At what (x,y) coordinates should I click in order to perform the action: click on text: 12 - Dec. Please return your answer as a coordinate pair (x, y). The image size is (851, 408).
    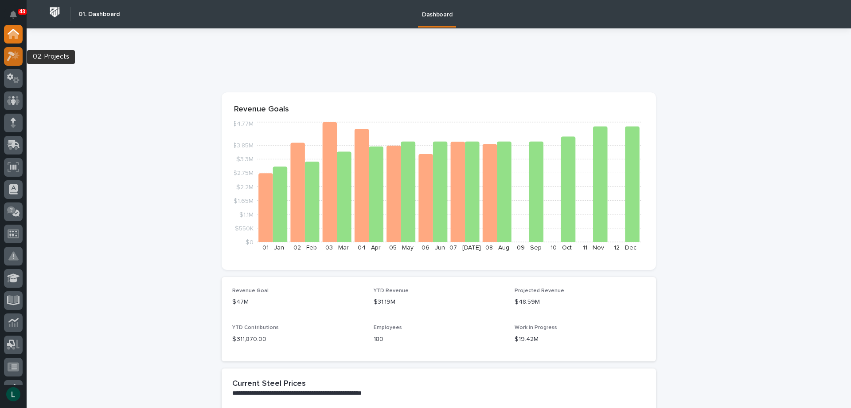
    Looking at the image, I should click on (625, 247).